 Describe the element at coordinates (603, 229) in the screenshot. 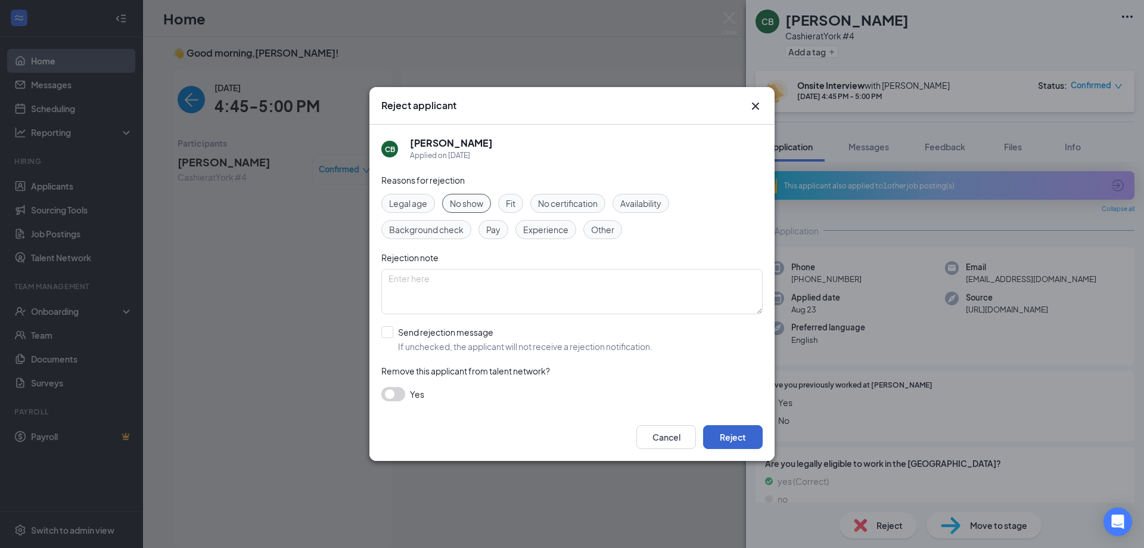

I see `span: Other` at that location.